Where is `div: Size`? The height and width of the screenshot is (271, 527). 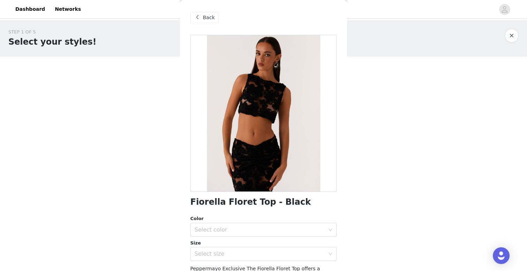 div: Size is located at coordinates (264, 243).